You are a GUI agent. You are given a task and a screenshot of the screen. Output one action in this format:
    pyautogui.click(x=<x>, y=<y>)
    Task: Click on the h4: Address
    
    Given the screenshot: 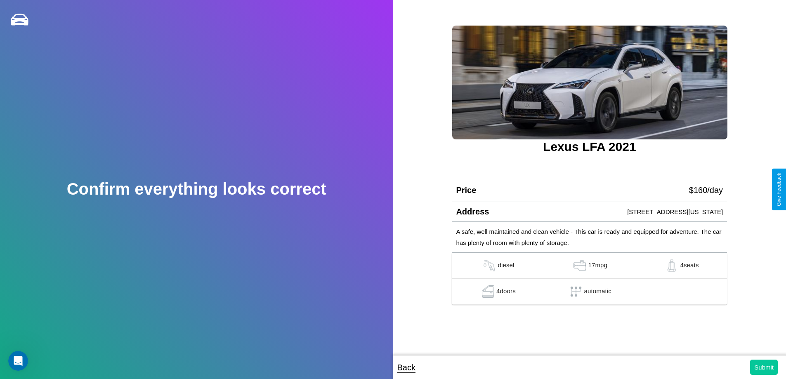 What is the action you would take?
    pyautogui.click(x=472, y=212)
    